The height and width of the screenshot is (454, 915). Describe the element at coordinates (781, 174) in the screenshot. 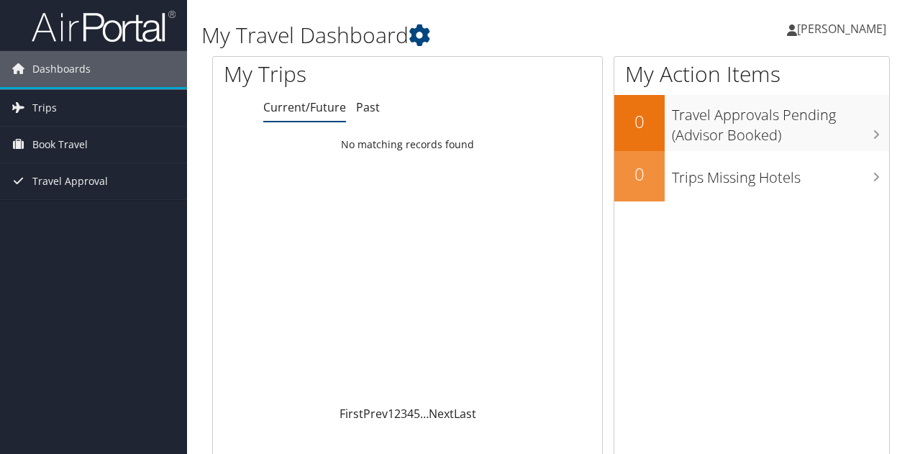

I see `h3: Trips Missing Hotels` at that location.